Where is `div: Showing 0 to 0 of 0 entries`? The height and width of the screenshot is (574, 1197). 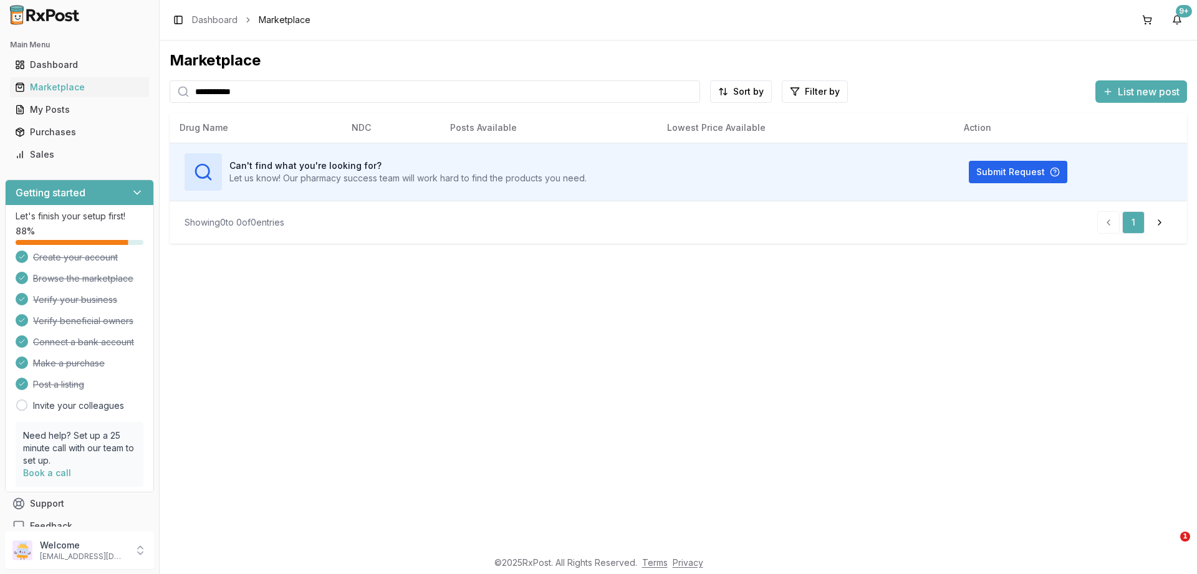
div: Showing 0 to 0 of 0 entries is located at coordinates (235, 223).